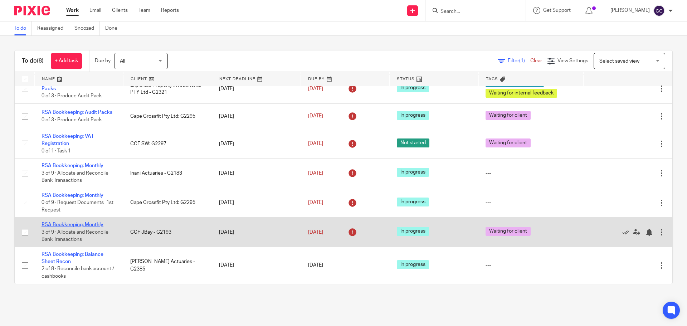 The width and height of the screenshot is (687, 326). Describe the element at coordinates (114, 28) in the screenshot. I see `a: Done` at that location.